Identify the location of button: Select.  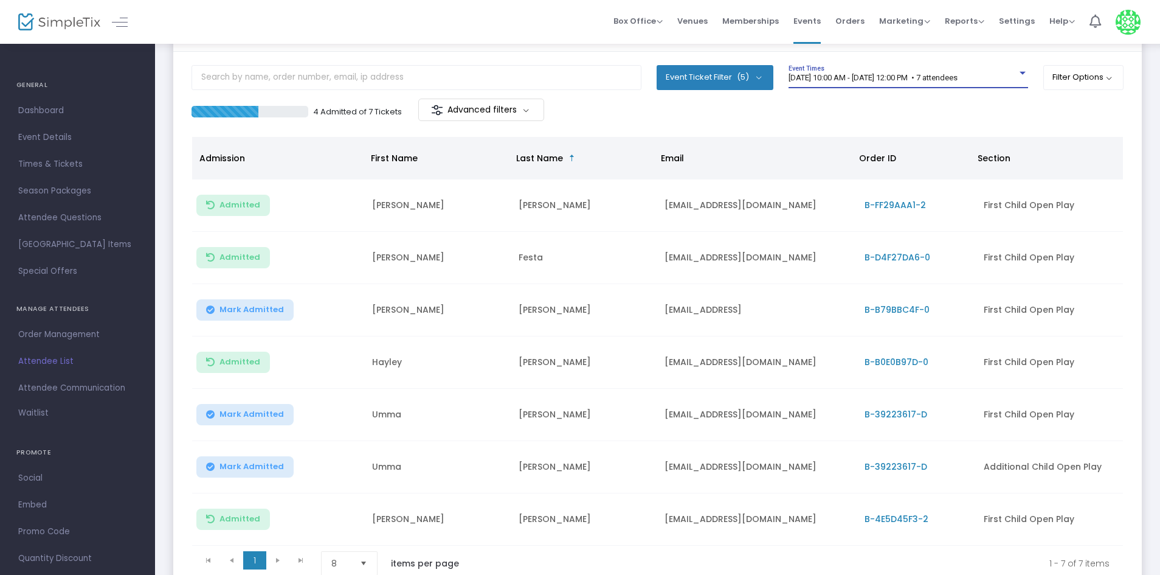
(364, 563).